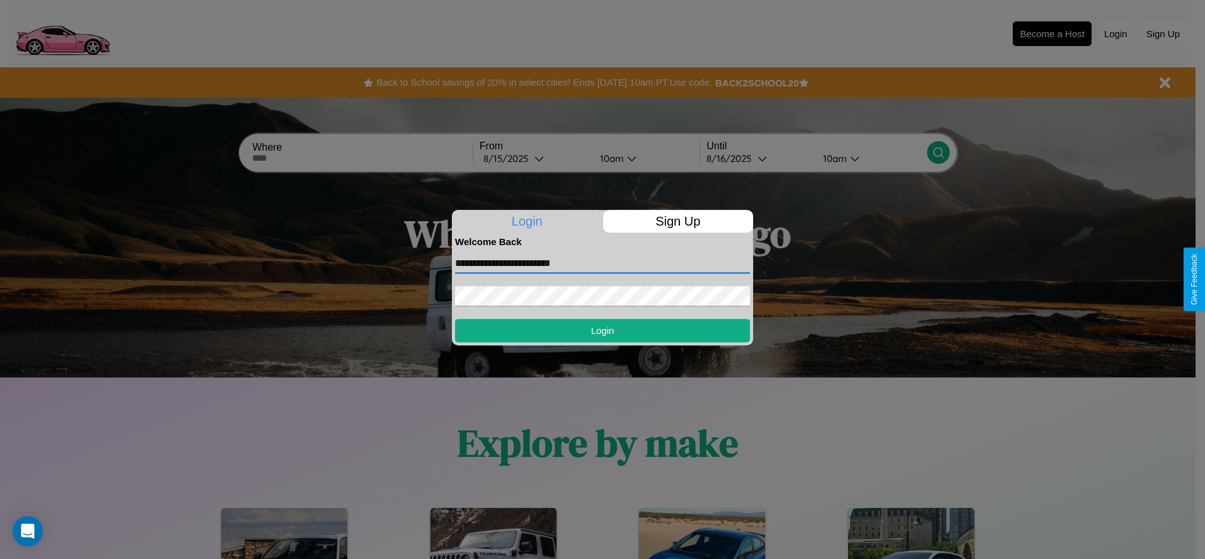 Image resolution: width=1205 pixels, height=559 pixels. What do you see at coordinates (1195, 279) in the screenshot?
I see `div: Give Feedback` at bounding box center [1195, 279].